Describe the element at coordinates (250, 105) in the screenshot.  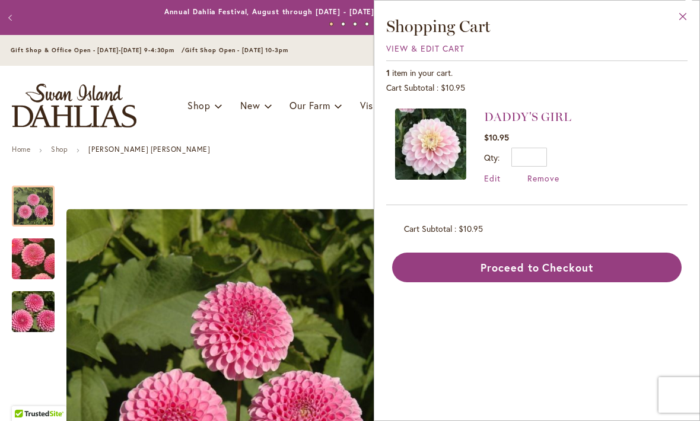
I see `span: New` at that location.